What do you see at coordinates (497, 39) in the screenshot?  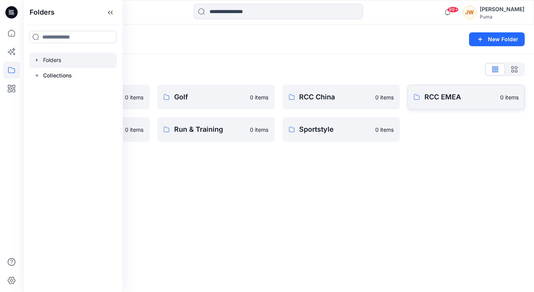 I see `button: New Folder` at bounding box center [497, 39].